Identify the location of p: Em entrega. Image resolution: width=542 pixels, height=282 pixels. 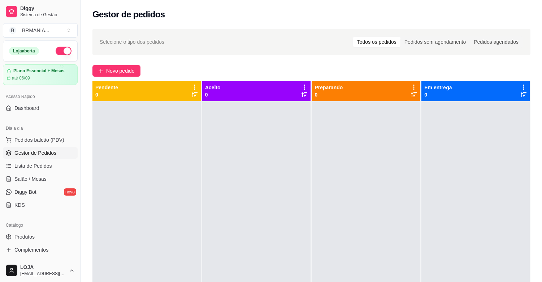
(438, 87).